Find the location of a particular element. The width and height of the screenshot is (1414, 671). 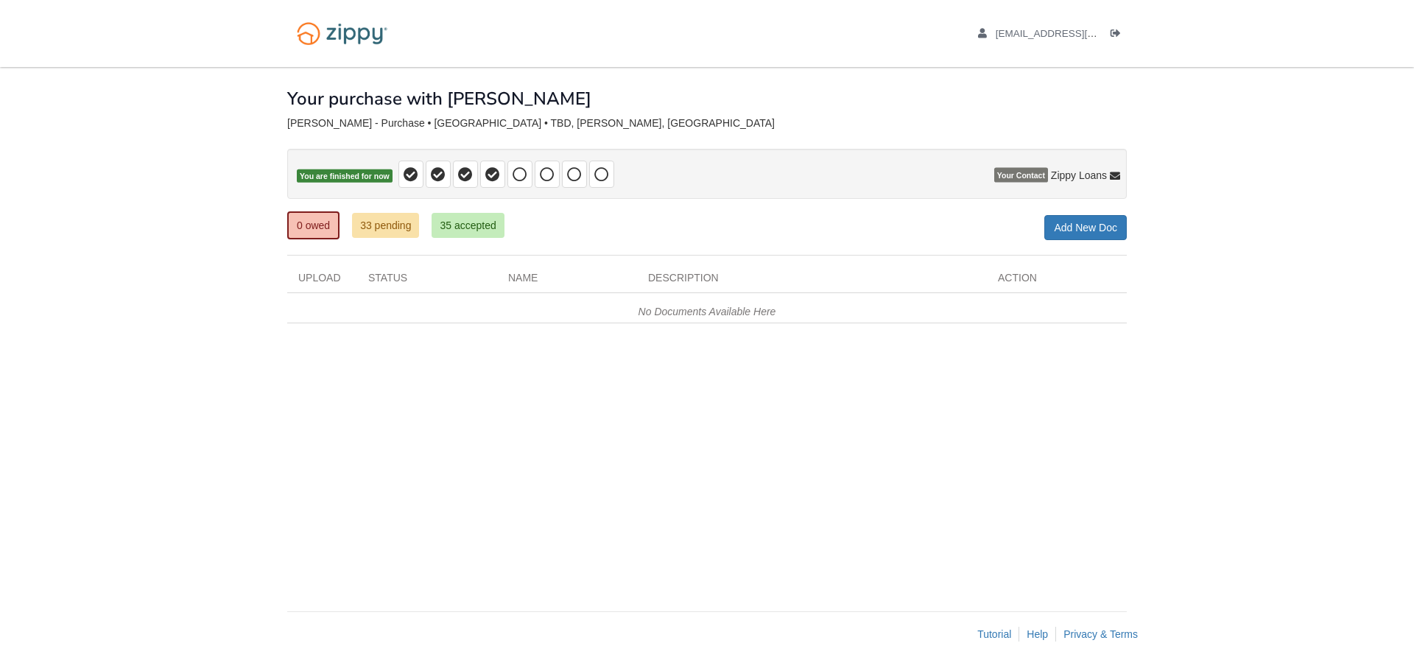

span: You are finished for now is located at coordinates (345, 176).